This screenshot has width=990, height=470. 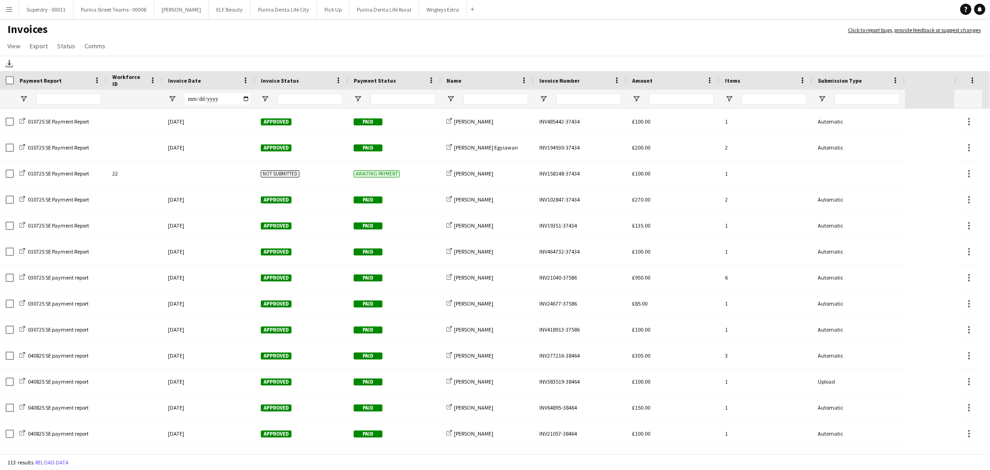 What do you see at coordinates (333, 9) in the screenshot?
I see `button: Pick Up` at bounding box center [333, 9].